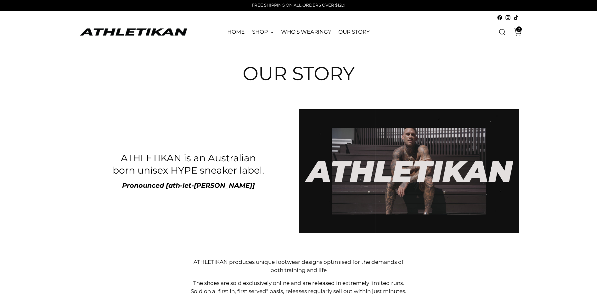 The image size is (597, 300). What do you see at coordinates (354, 32) in the screenshot?
I see `a: OUR STORY` at bounding box center [354, 32].